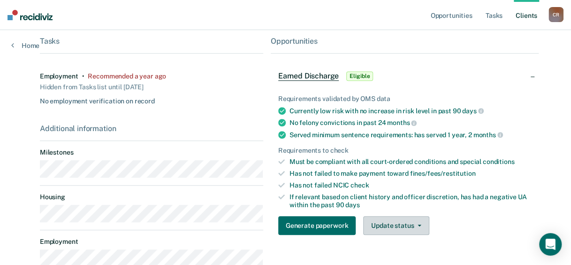 This screenshot has width=571, height=265. Describe the element at coordinates (410, 201) in the screenshot. I see `div: If relevant based on client history and officer discretion, has had a negative UA within the past 90` at that location.